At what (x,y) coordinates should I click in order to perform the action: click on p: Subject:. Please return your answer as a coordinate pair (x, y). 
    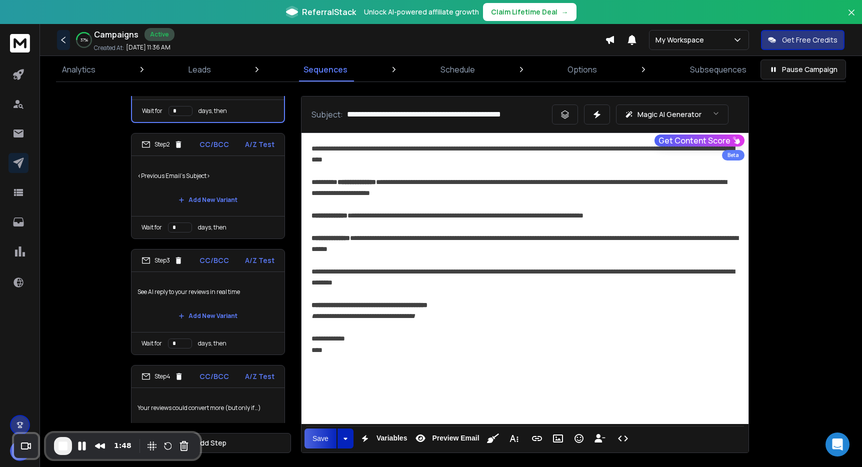
    Looking at the image, I should click on (327, 114).